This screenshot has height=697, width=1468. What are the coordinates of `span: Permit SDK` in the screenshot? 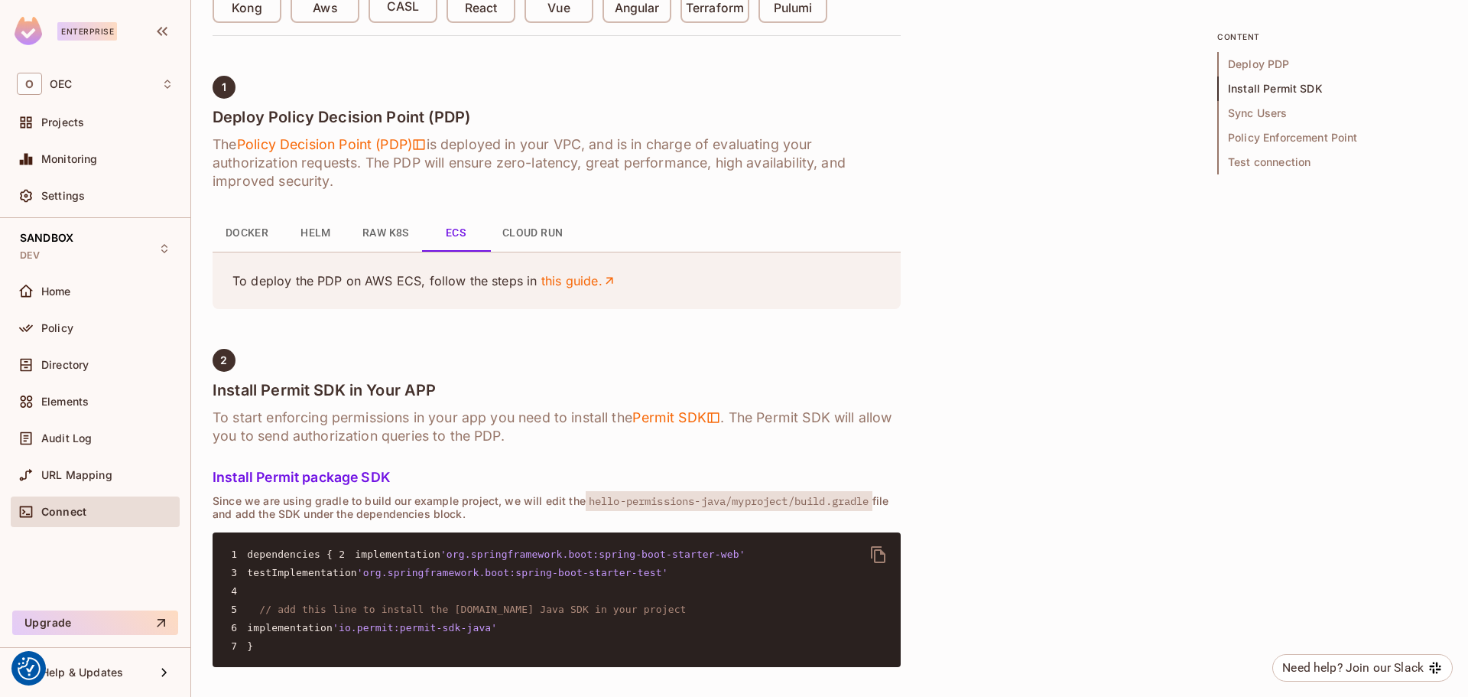 It's located at (677, 418).